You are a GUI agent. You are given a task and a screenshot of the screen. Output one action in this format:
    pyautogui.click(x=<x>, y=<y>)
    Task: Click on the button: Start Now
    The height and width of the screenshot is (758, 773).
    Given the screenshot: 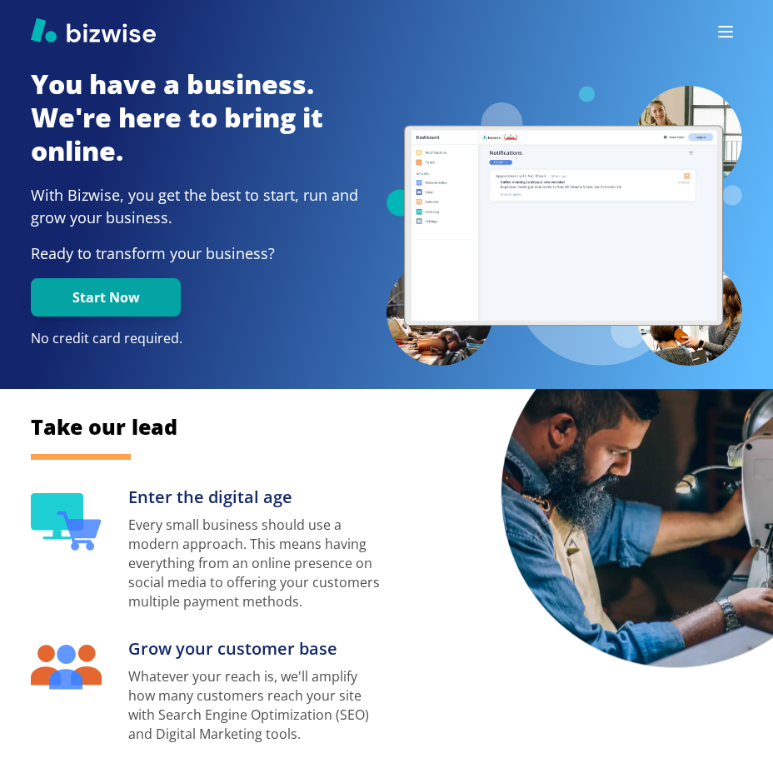 What is the action you would take?
    pyautogui.click(x=106, y=297)
    